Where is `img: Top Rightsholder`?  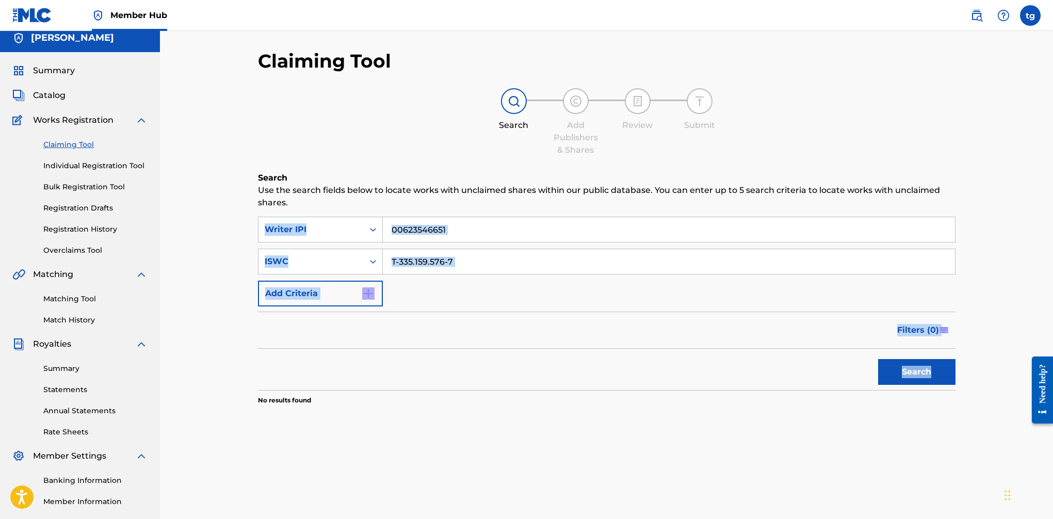
img: Top Rightsholder is located at coordinates (98, 15).